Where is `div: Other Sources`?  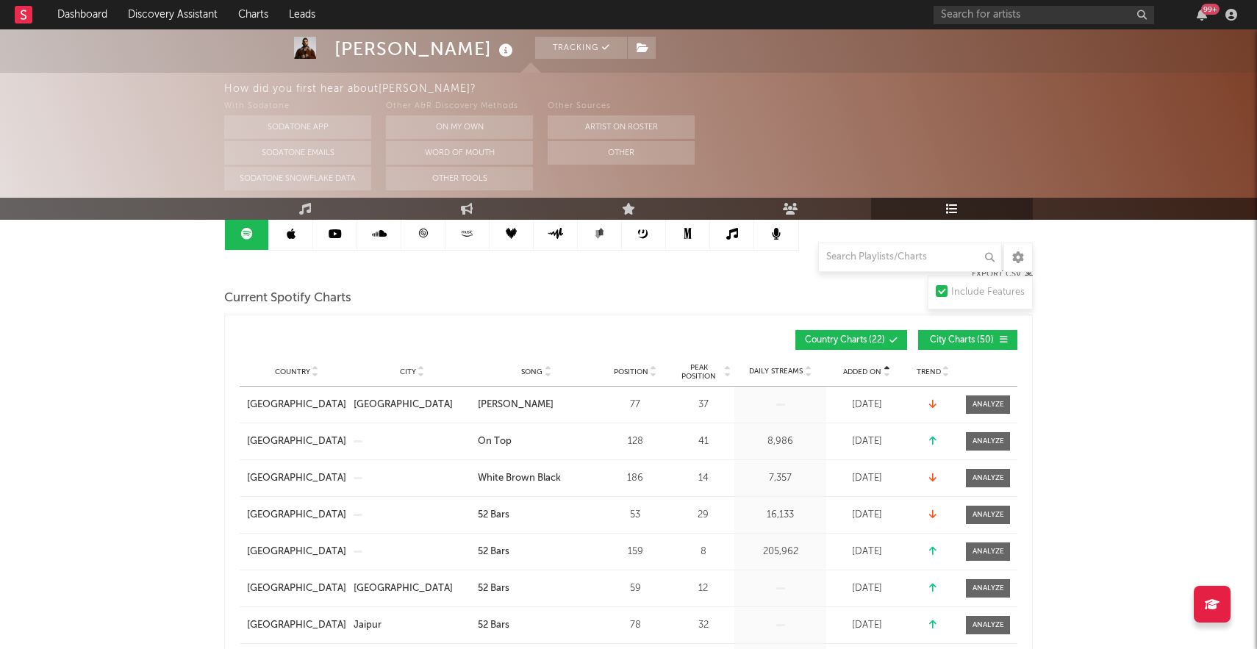 div: Other Sources is located at coordinates (621, 107).